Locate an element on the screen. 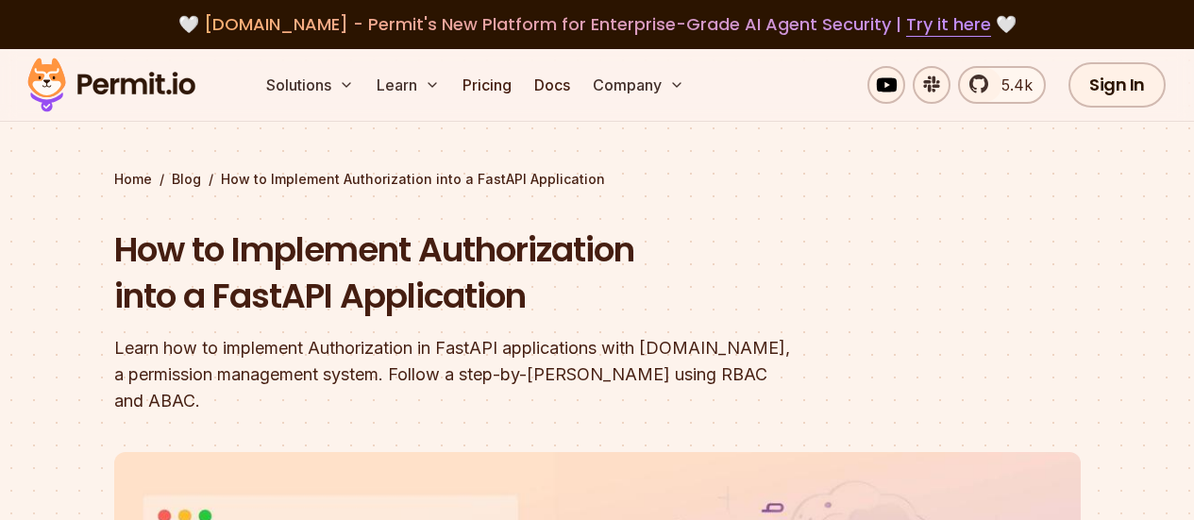 The height and width of the screenshot is (520, 1194). button: Learn is located at coordinates (408, 85).